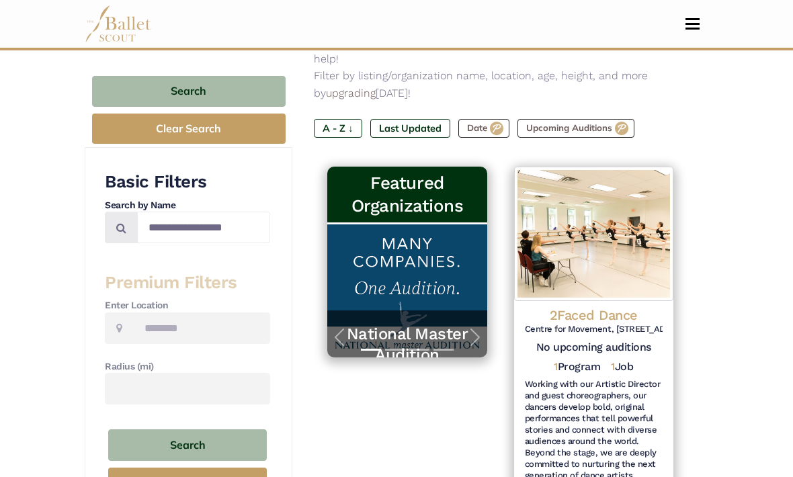  What do you see at coordinates (577, 367) in the screenshot?
I see `h5: Program` at bounding box center [577, 367].